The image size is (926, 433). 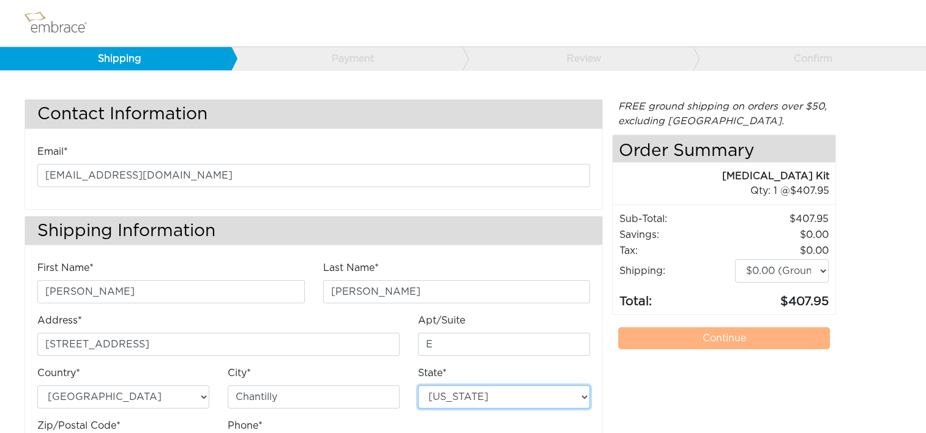 What do you see at coordinates (313, 231) in the screenshot?
I see `h3: Shipping Information` at bounding box center [313, 231].